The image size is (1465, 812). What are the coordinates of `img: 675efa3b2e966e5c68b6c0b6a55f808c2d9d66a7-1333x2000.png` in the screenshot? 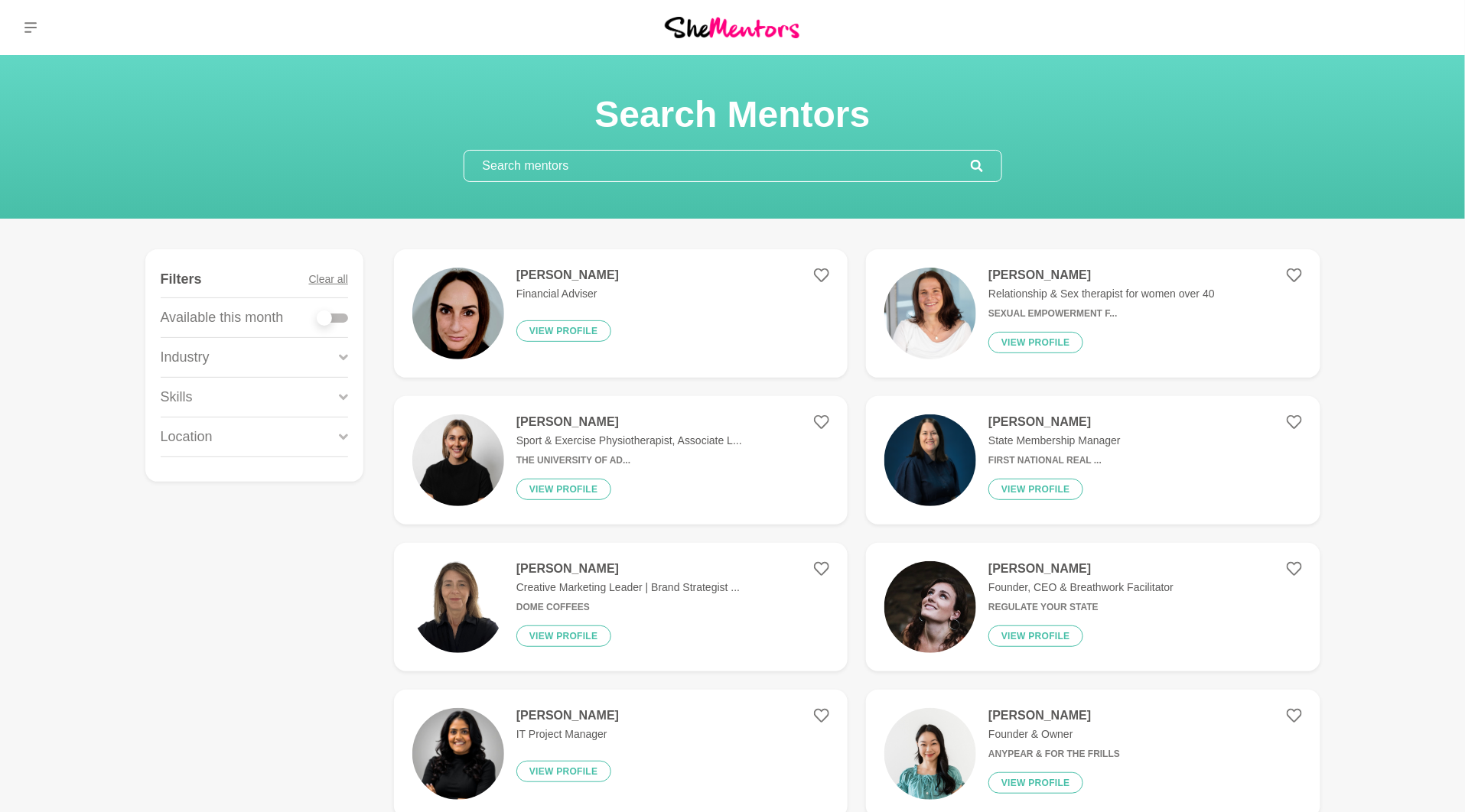 It's located at (458, 607).